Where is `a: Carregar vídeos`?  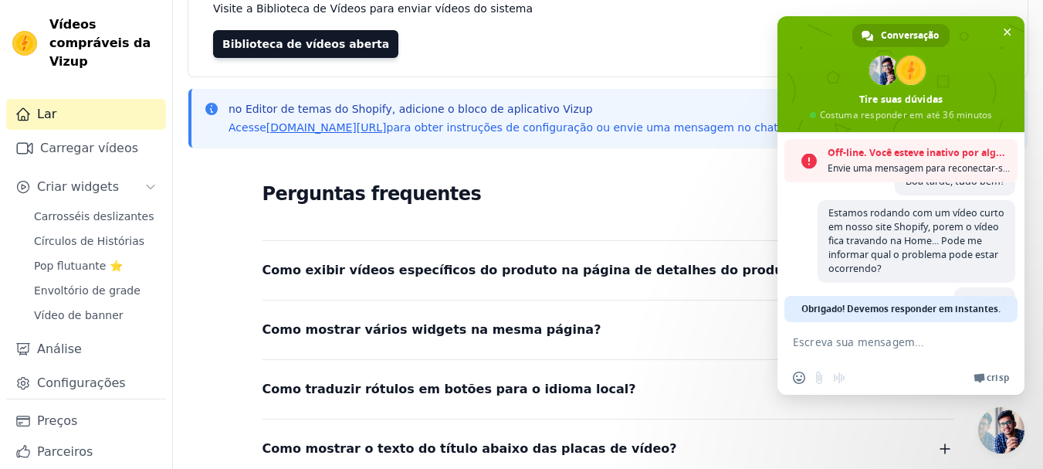
a: Carregar vídeos is located at coordinates (86, 148).